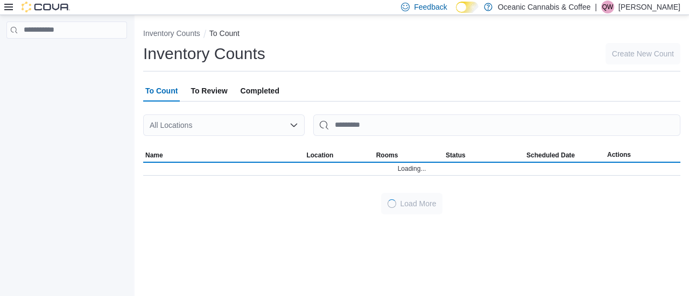 This screenshot has width=689, height=296. I want to click on nav: An example of EuiBreadcrumbs, so click(412, 34).